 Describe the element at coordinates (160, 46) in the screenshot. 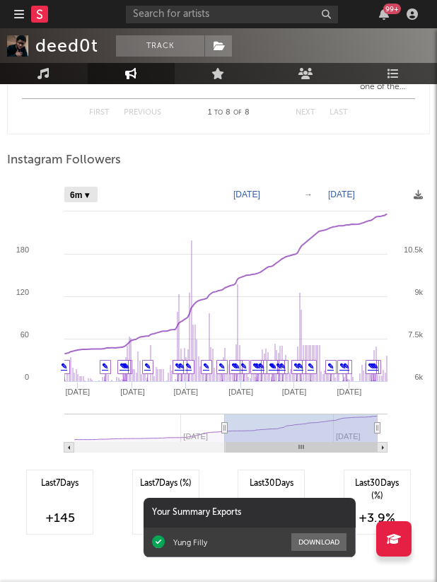

I see `button: Track` at that location.